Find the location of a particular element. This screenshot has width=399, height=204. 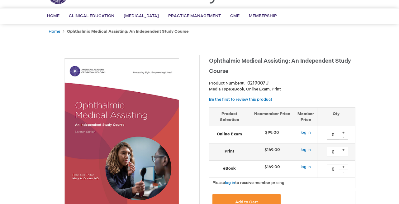

strong: Online Exam is located at coordinates (229, 134).